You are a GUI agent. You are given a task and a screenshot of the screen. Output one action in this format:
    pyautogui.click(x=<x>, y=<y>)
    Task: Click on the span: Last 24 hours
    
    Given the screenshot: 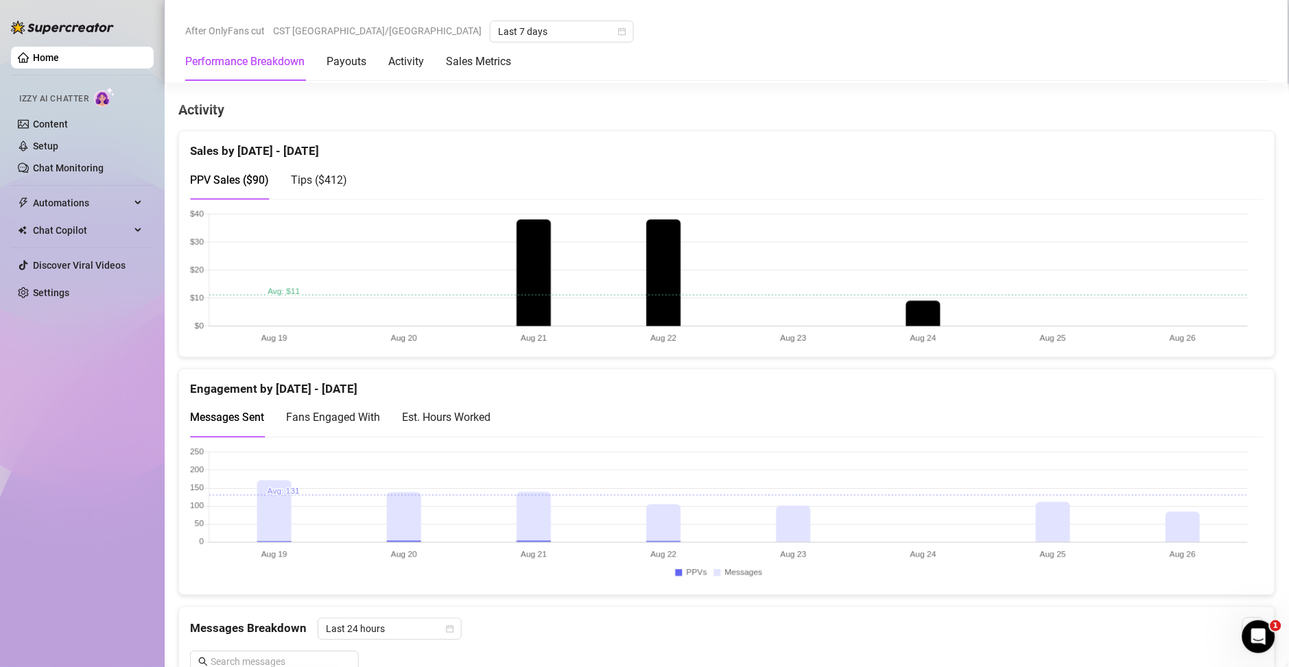 What is the action you would take?
    pyautogui.click(x=390, y=630)
    